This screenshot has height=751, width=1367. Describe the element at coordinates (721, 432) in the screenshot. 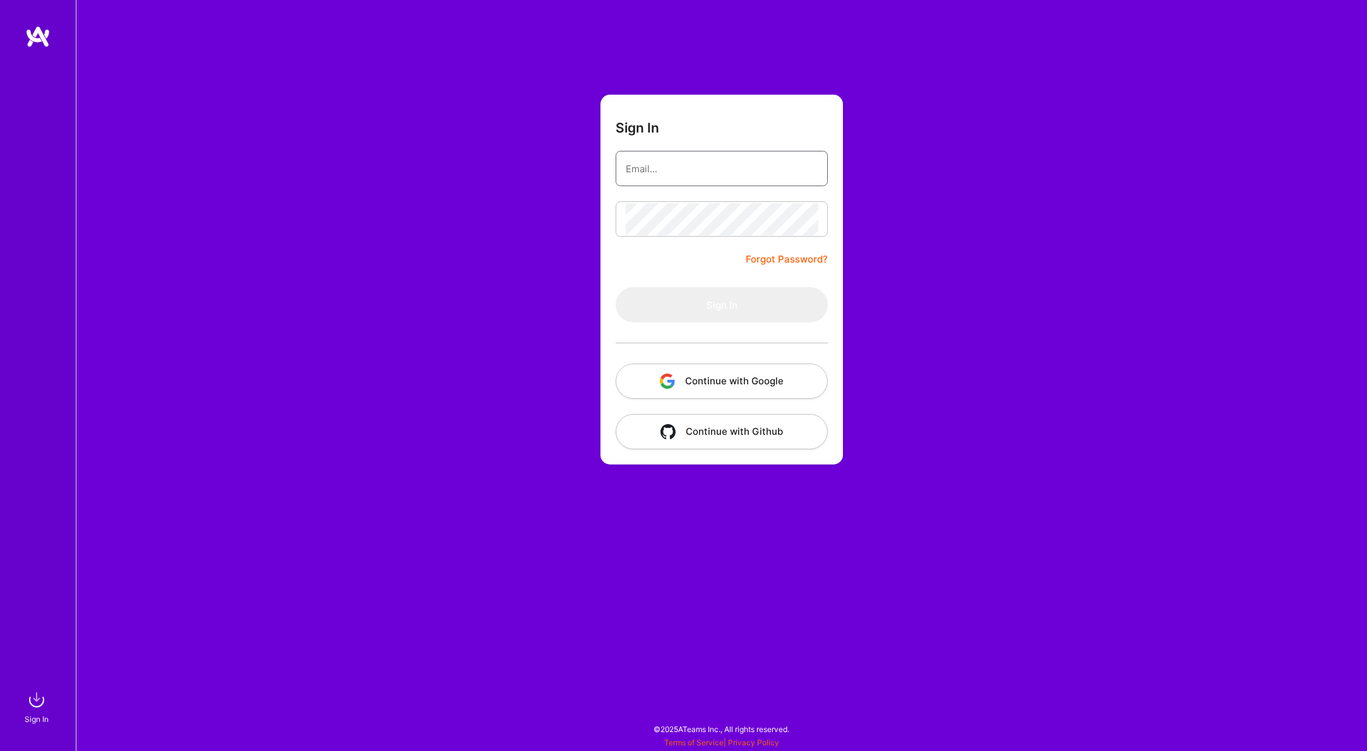

I see `button: Continue with Github` at that location.